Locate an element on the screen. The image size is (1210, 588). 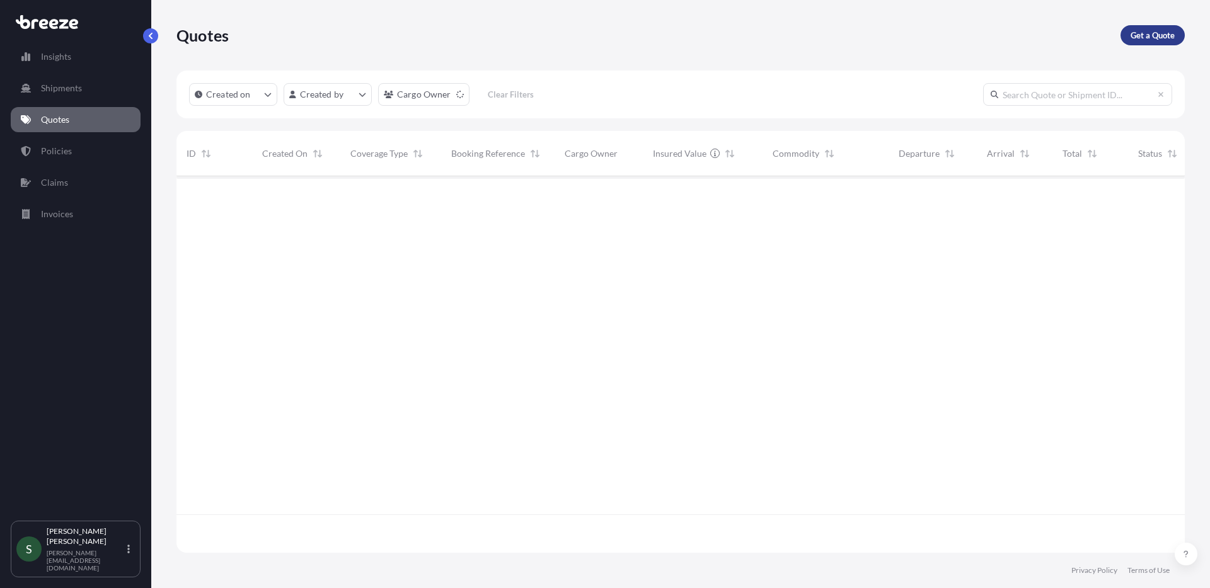
p: Get a Quote is located at coordinates (1152, 35).